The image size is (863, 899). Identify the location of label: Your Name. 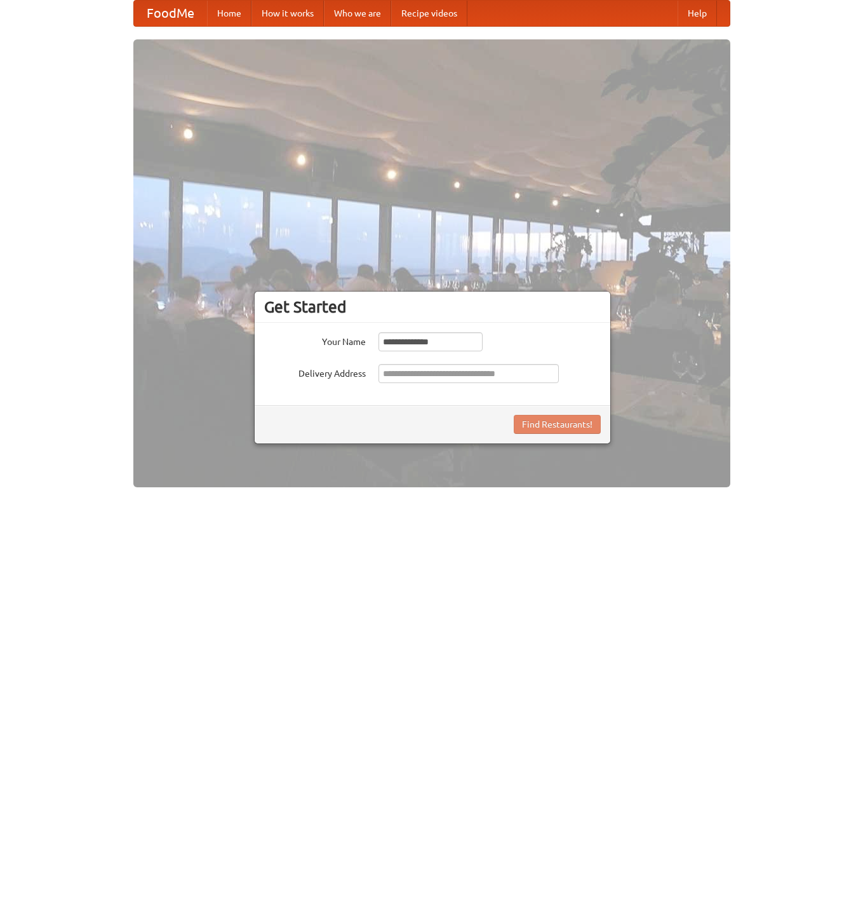
(315, 340).